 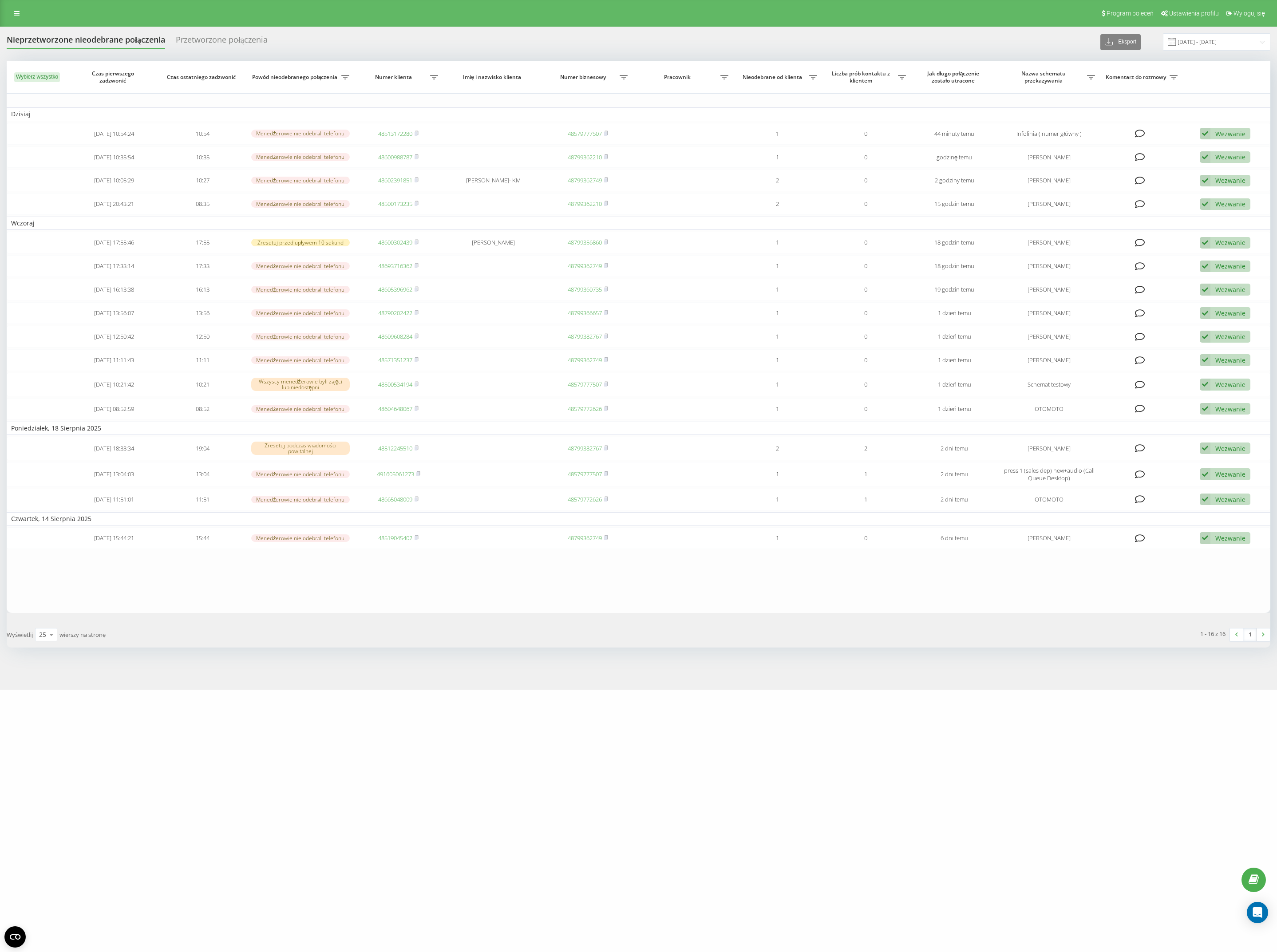 What do you see at coordinates (1137, 77) in the screenshot?
I see `span: Komentarz do rozmowy` at bounding box center [1137, 77].